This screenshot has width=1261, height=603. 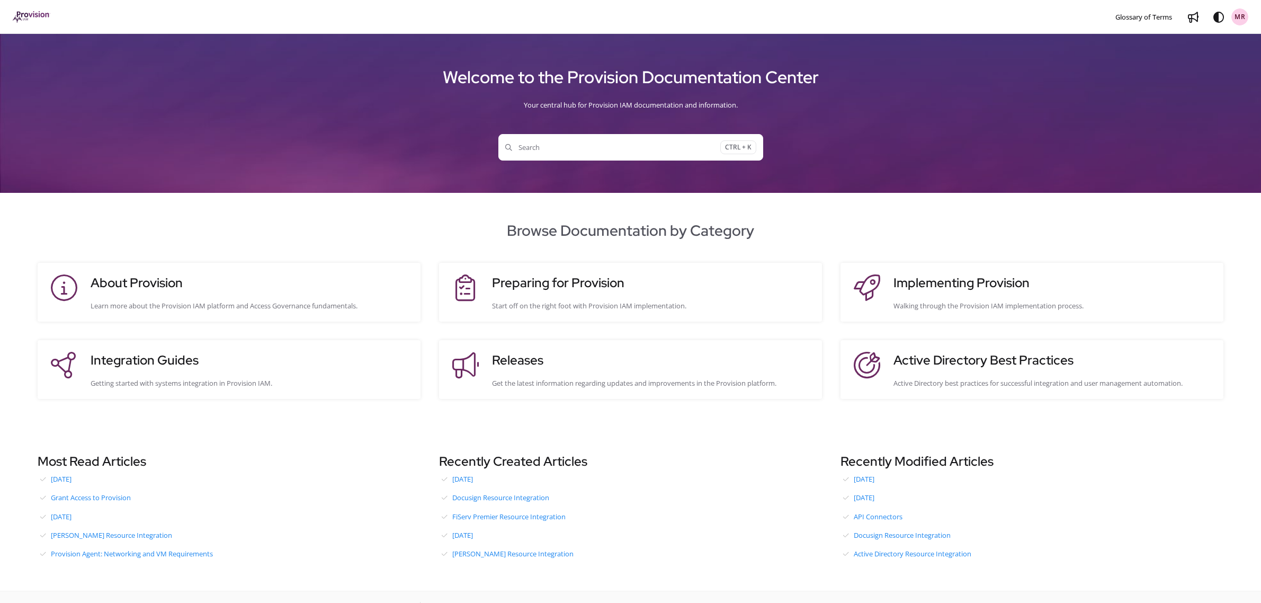 What do you see at coordinates (651, 306) in the screenshot?
I see `div: Start off on the right foot with Provision IAM implementation.` at bounding box center [651, 306].